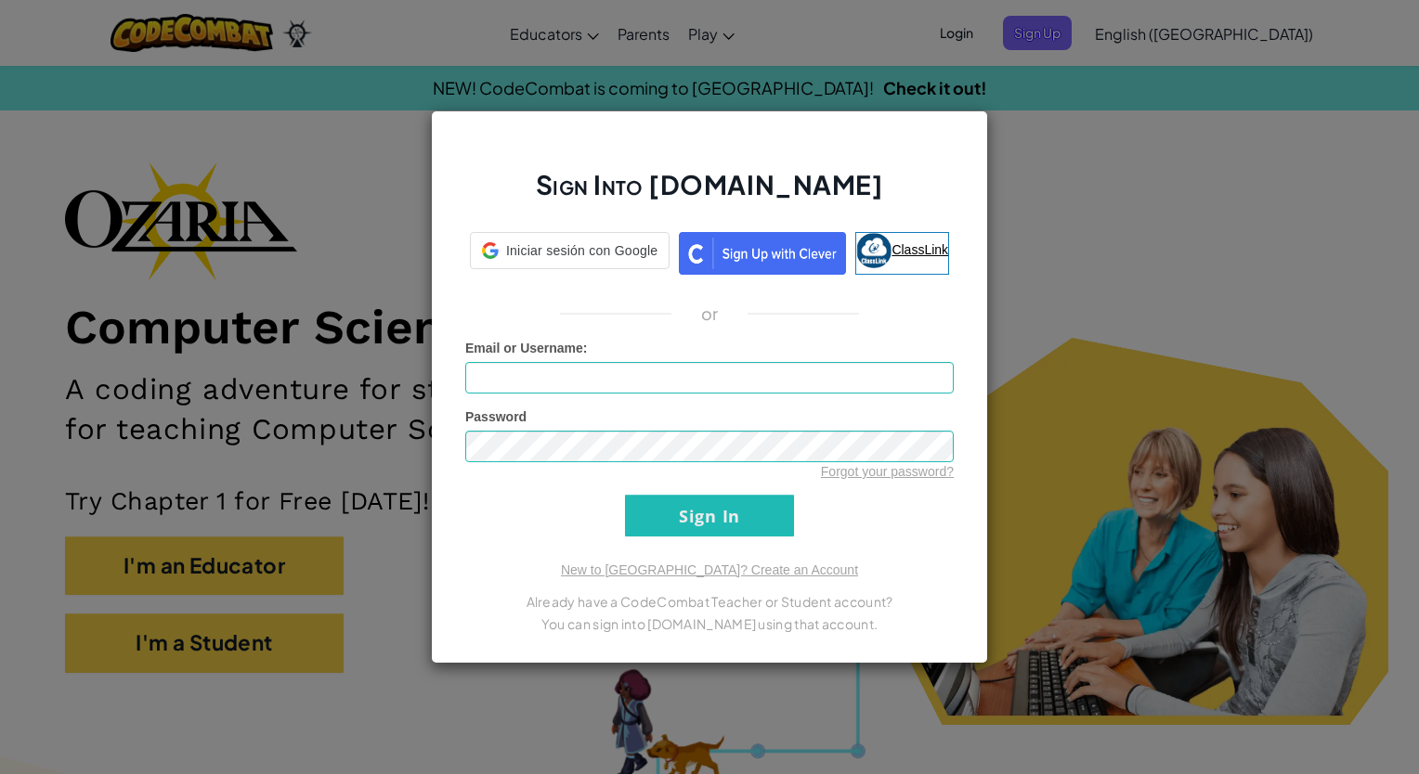 The height and width of the screenshot is (774, 1419). What do you see at coordinates (581, 251) in the screenshot?
I see `span: Iniciar sesión con Google` at bounding box center [581, 251].